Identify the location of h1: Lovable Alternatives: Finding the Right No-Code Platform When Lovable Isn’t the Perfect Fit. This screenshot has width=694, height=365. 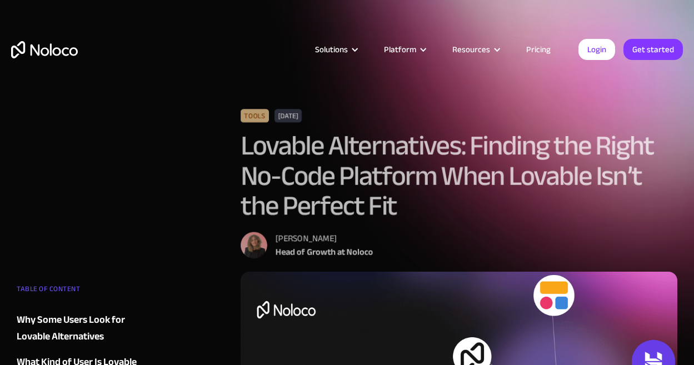
(459, 176).